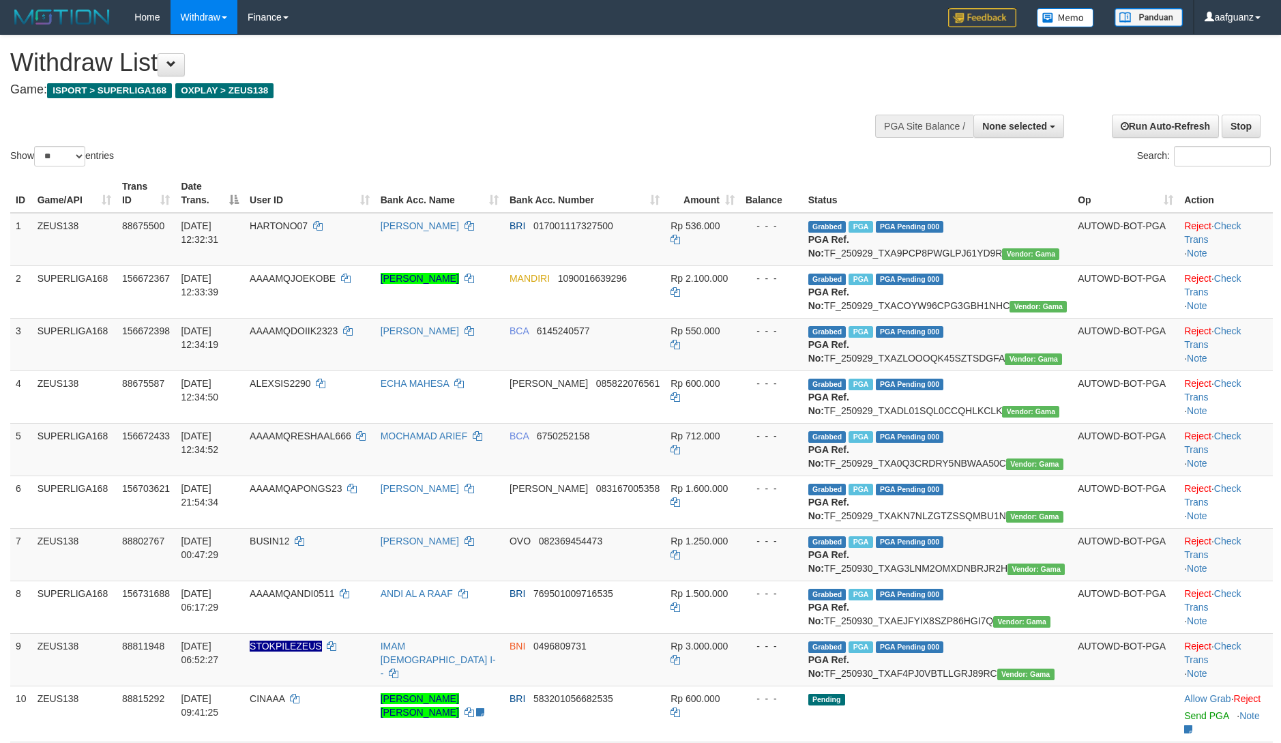 The image size is (1281, 743). Describe the element at coordinates (1149, 17) in the screenshot. I see `img: panduan.png` at that location.